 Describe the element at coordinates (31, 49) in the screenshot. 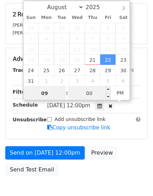

I see `span: August 10, 2025` at that location.